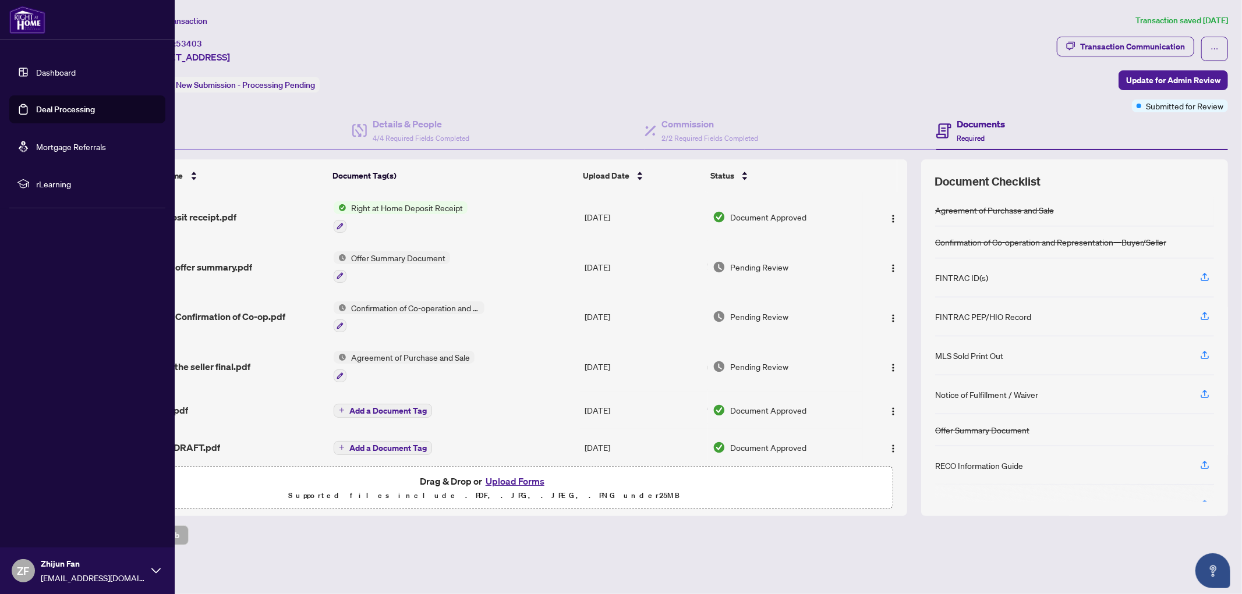  I want to click on th: Document Tag(s), so click(453, 176).